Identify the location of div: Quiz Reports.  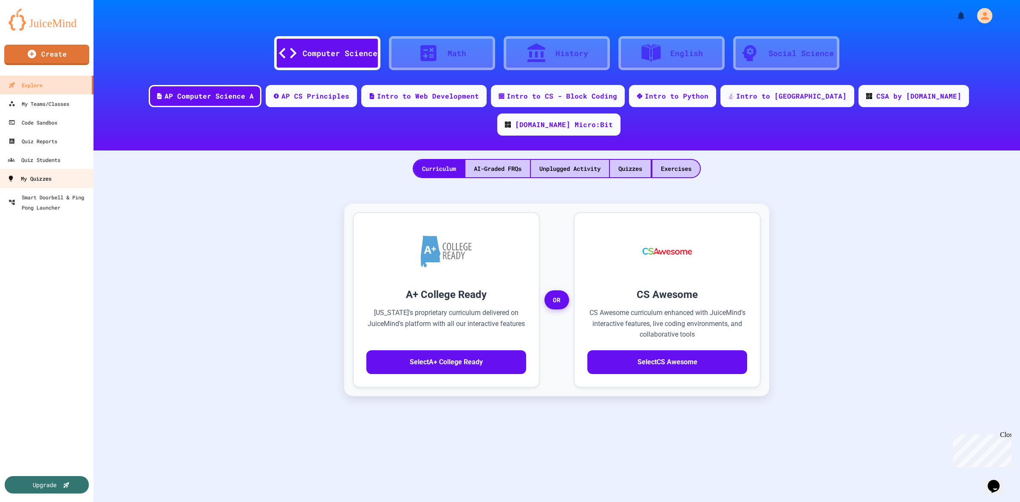
(33, 141).